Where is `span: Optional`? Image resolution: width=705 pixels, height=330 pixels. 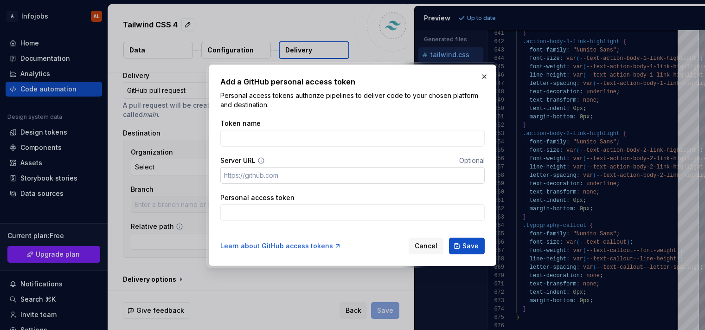 span: Optional is located at coordinates (472, 160).